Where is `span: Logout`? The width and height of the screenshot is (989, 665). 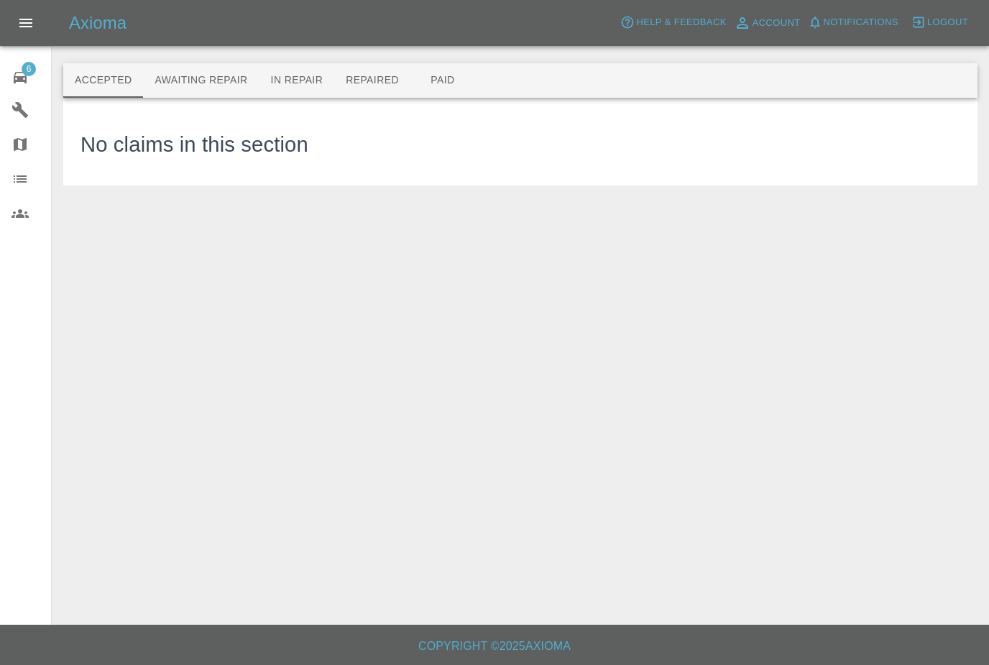
span: Logout is located at coordinates (948, 22).